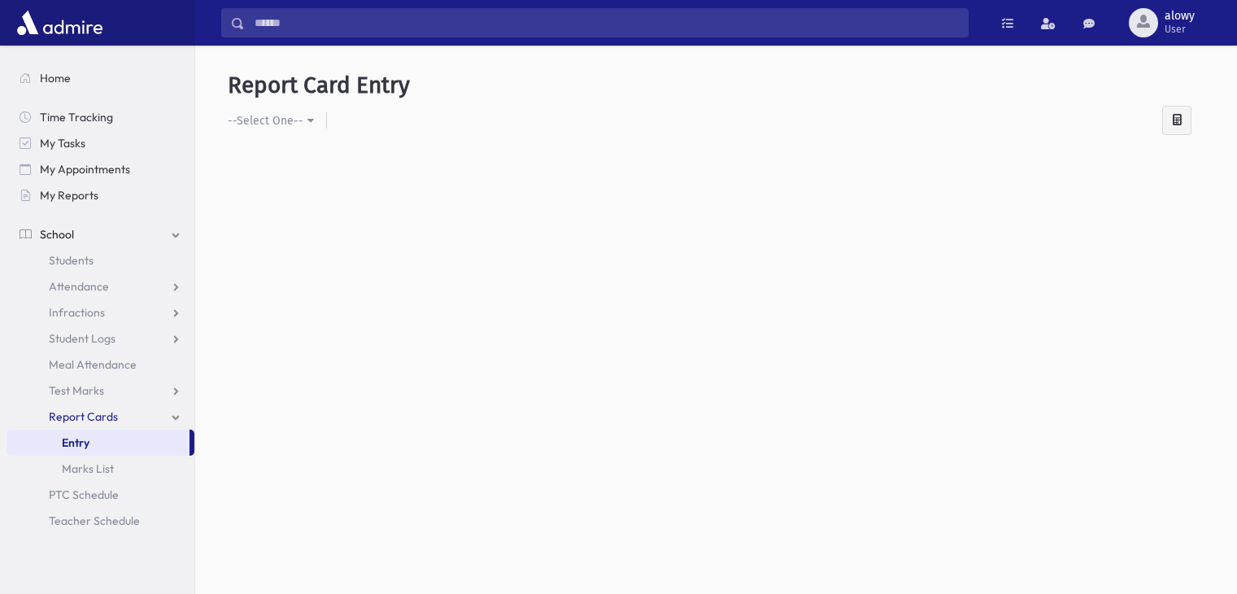 The width and height of the screenshot is (1237, 594). I want to click on span: Test Marks, so click(76, 390).